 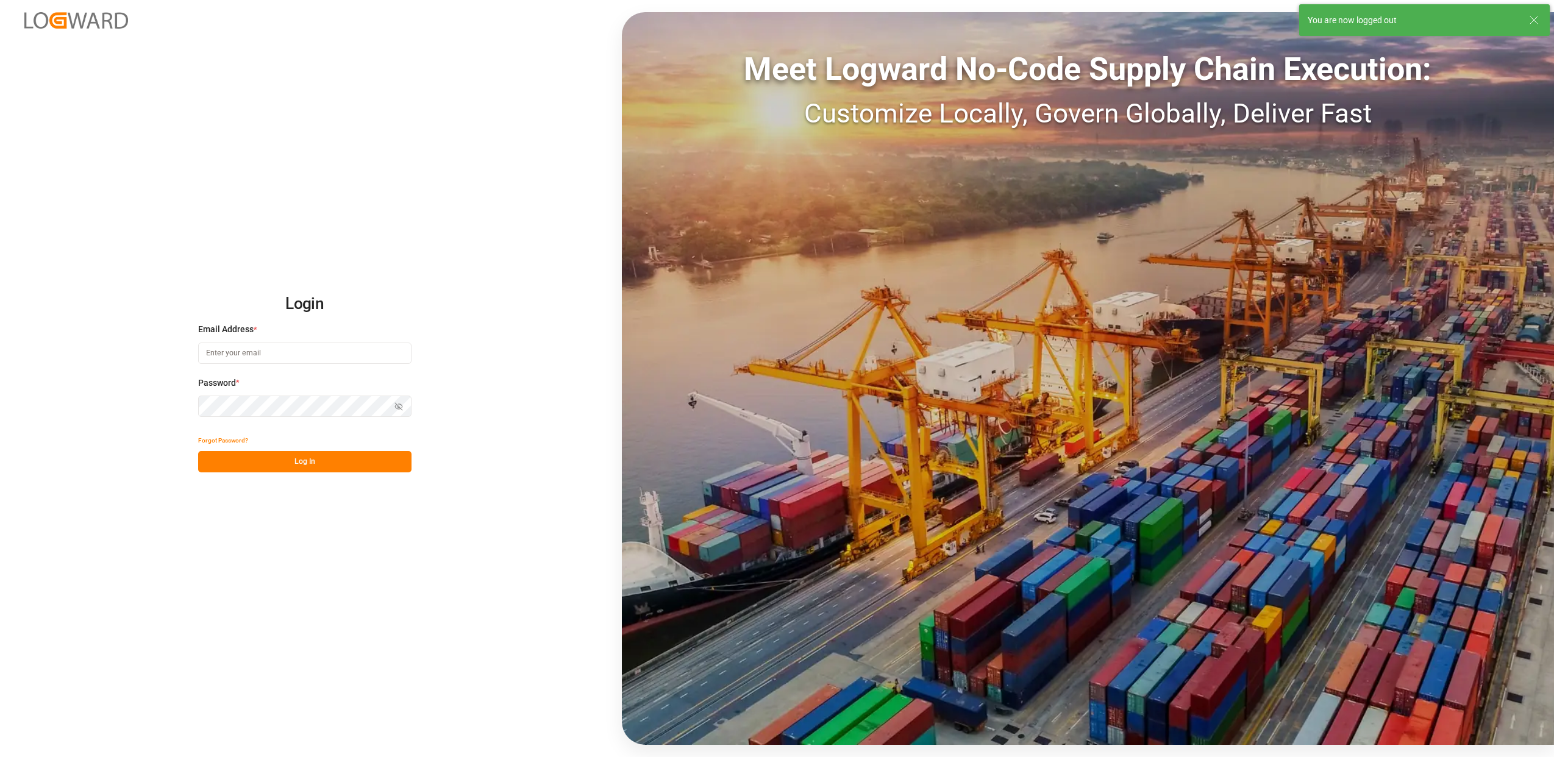 I want to click on input: Enter your email, so click(x=305, y=353).